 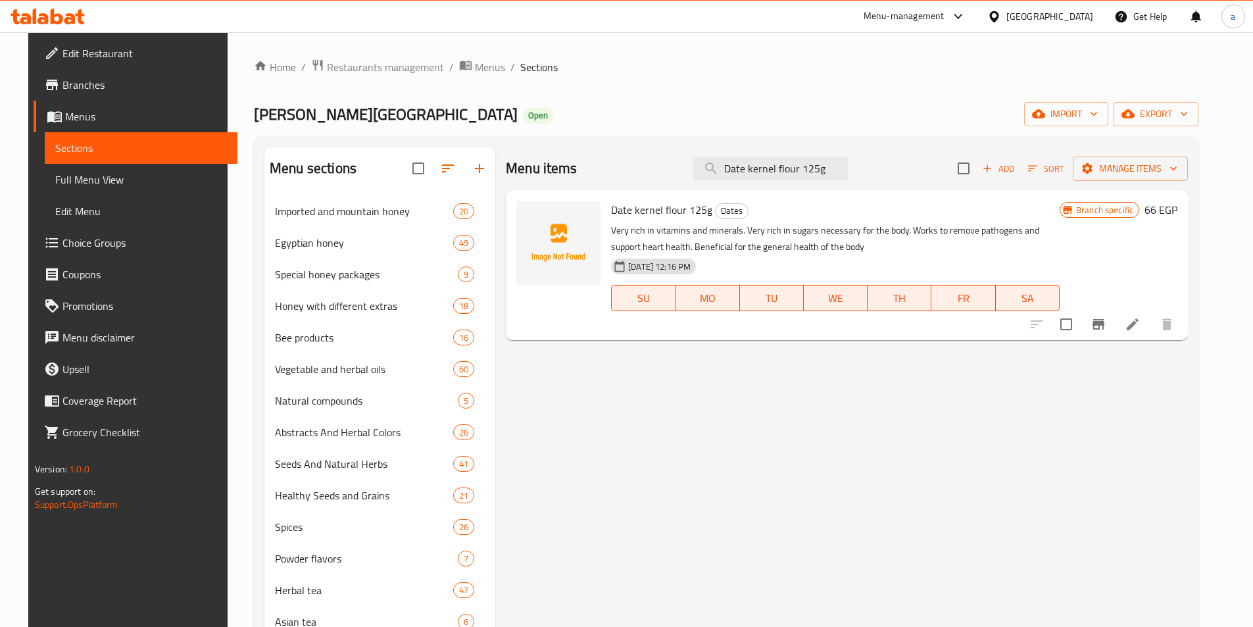 What do you see at coordinates (1067, 114) in the screenshot?
I see `button: import` at bounding box center [1067, 114].